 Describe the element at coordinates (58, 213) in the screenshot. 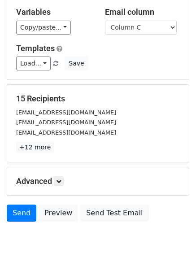

I see `a: Preview` at that location.